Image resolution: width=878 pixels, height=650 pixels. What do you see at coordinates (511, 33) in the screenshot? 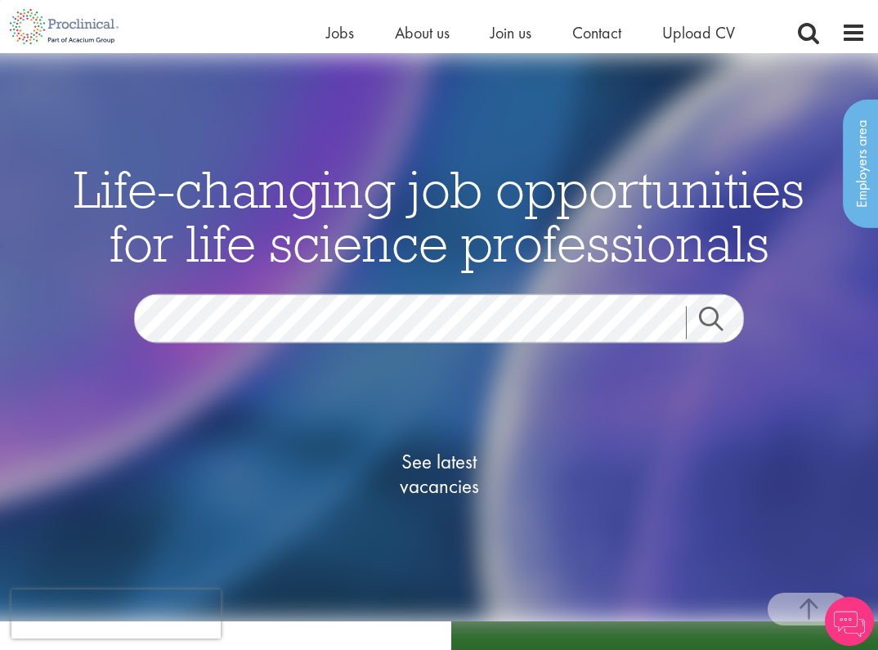
I see `span: Join us` at bounding box center [511, 33].